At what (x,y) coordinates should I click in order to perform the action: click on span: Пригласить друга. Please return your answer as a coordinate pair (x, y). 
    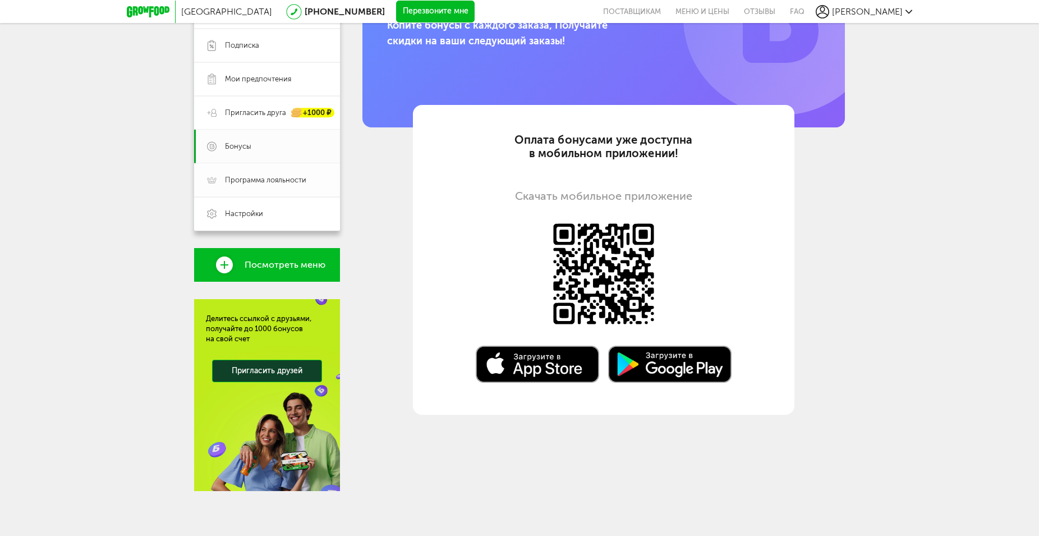
    Looking at the image, I should click on (255, 113).